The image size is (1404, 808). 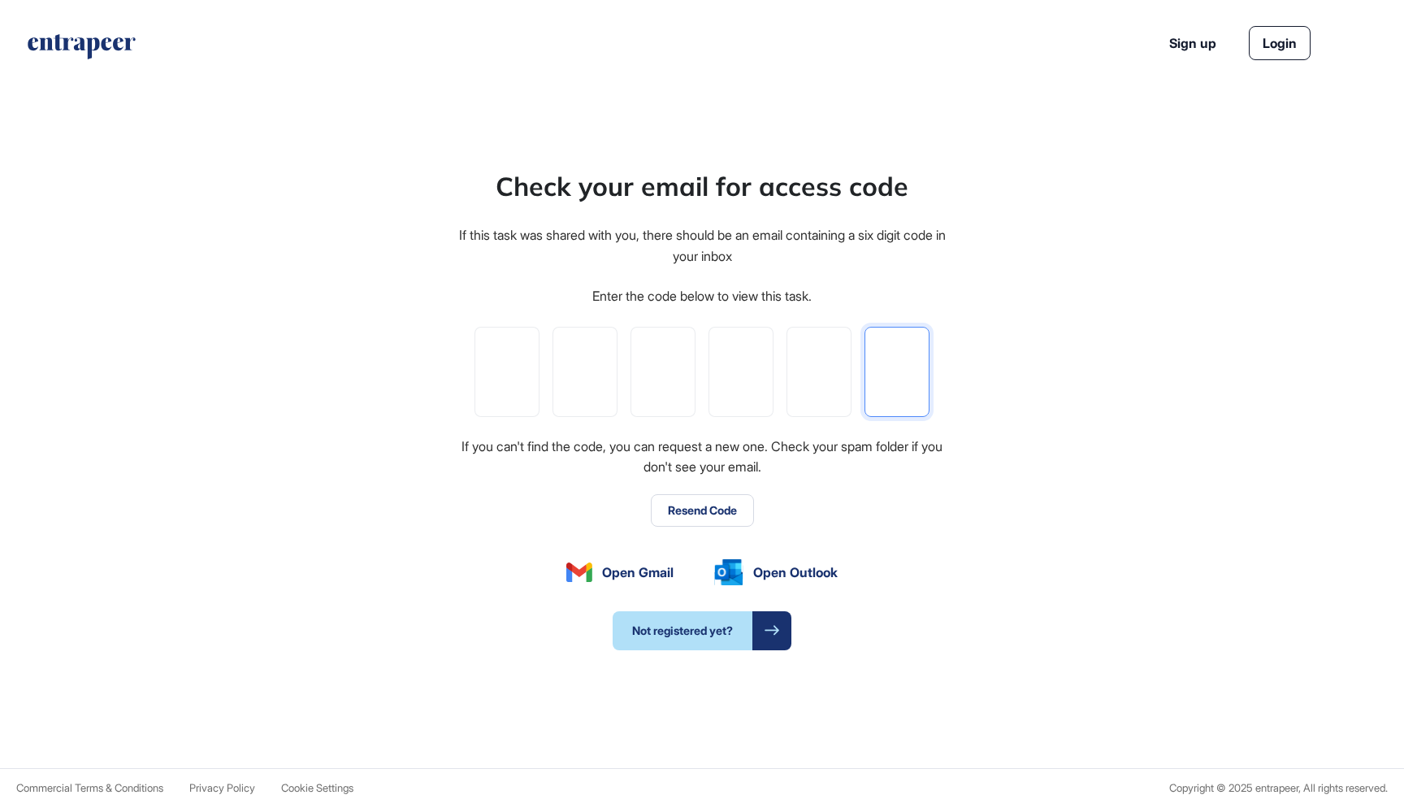 What do you see at coordinates (317, 788) in the screenshot?
I see `a: Cookie Settings` at bounding box center [317, 788].